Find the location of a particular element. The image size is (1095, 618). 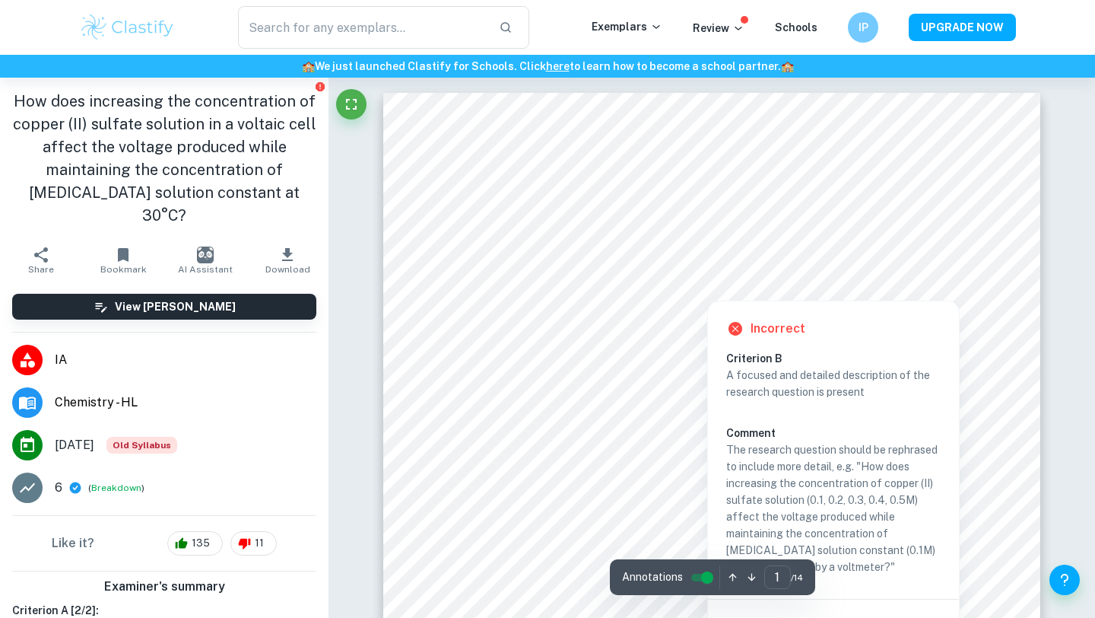

span: Chemistry - HL is located at coordinates (186, 402).